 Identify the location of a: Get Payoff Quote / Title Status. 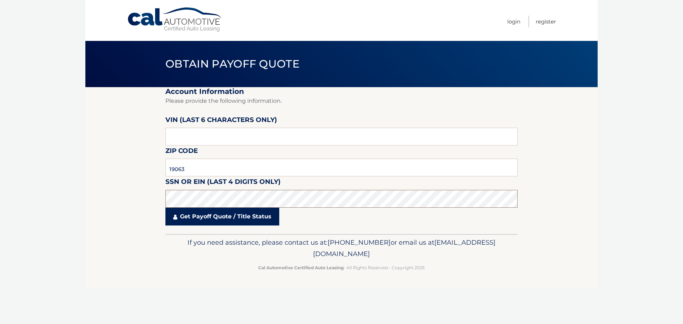
(222, 217).